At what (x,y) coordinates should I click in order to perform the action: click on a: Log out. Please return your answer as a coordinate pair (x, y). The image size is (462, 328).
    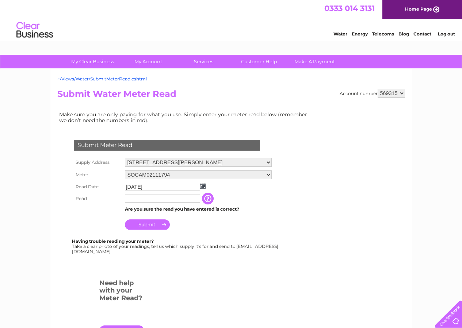
    Looking at the image, I should click on (447, 34).